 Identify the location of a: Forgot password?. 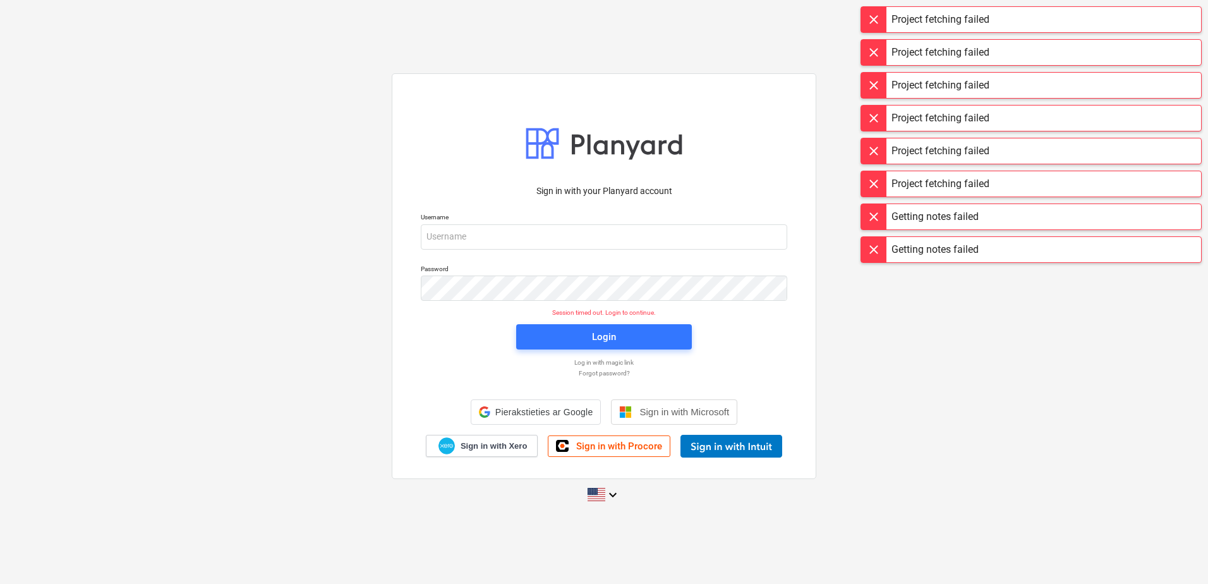
(604, 373).